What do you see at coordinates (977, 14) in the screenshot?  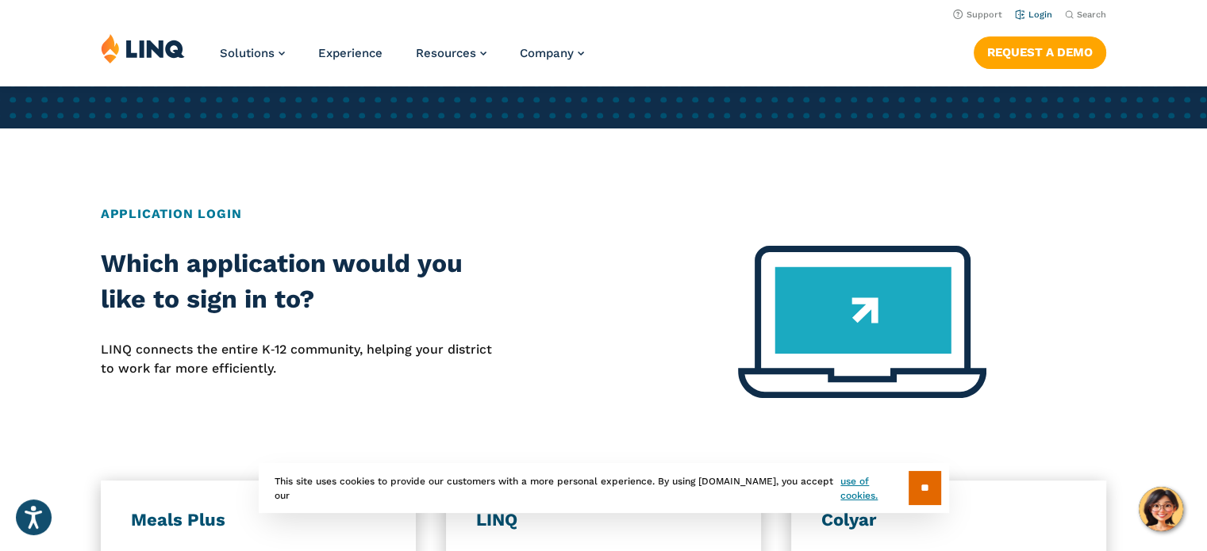 I see `a: Support` at bounding box center [977, 14].